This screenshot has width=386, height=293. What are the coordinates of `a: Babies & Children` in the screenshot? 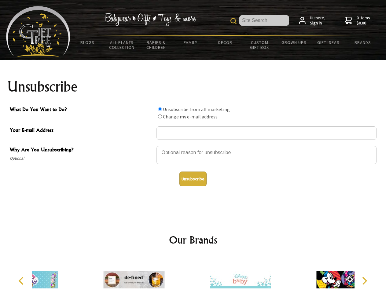 It's located at (156, 45).